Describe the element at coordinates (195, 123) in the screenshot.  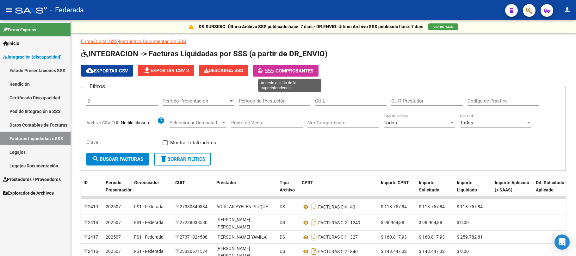
I see `span: Seleccionar Gerenciador` at that location.